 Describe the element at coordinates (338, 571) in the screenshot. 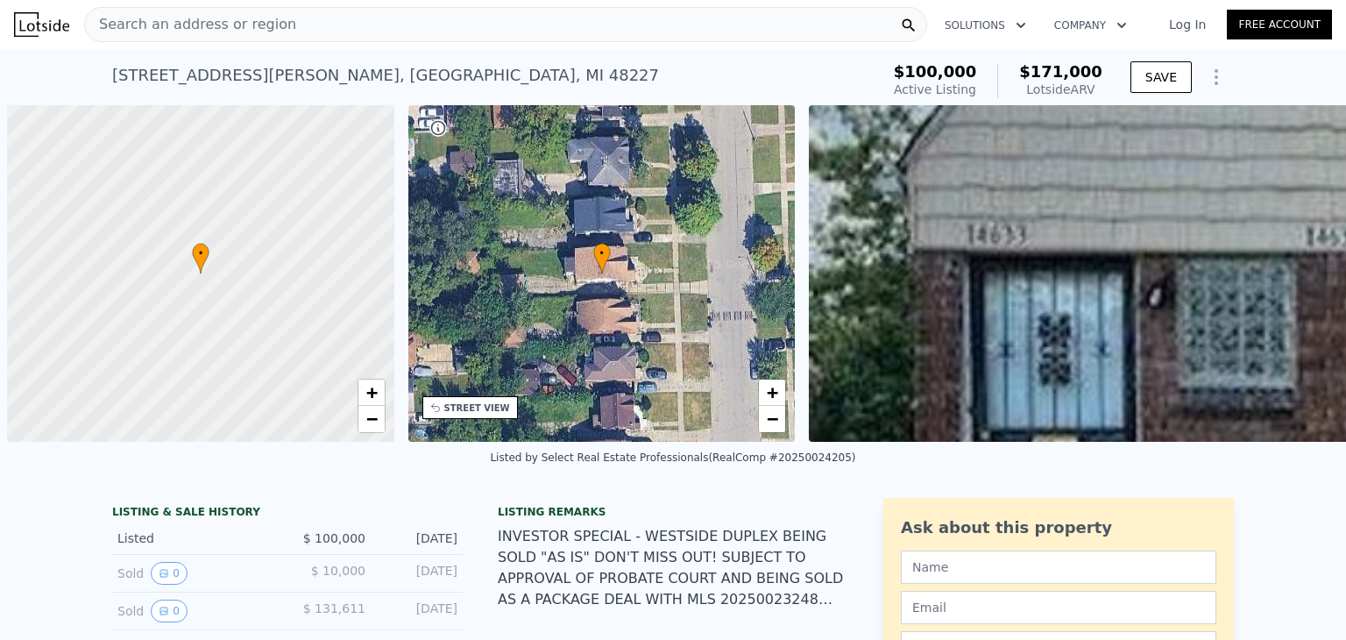

I see `span: $ 10,000` at that location.